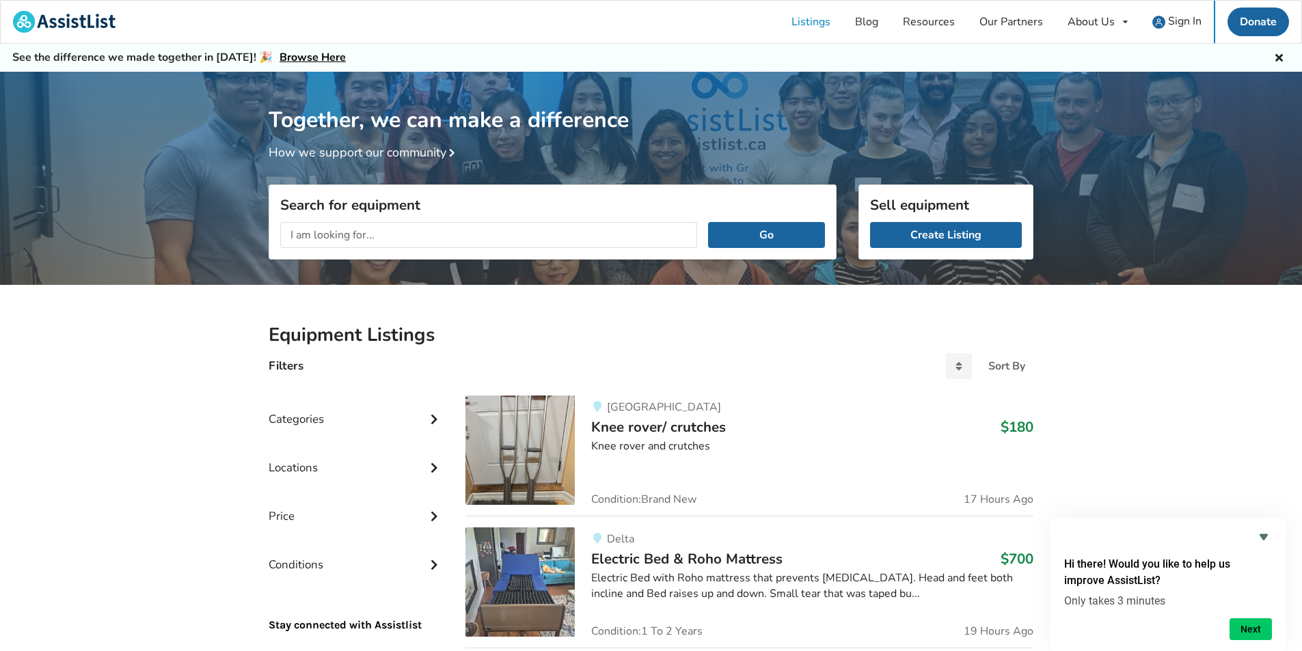 The height and width of the screenshot is (651, 1302). Describe the element at coordinates (646, 631) in the screenshot. I see `span: Condition: 1 To 2 Years` at that location.